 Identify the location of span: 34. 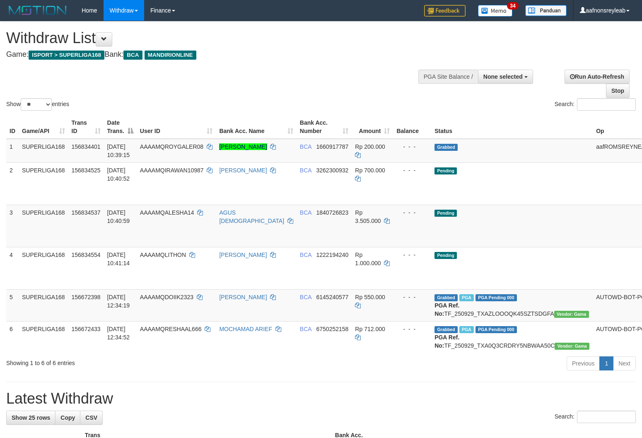
(513, 6).